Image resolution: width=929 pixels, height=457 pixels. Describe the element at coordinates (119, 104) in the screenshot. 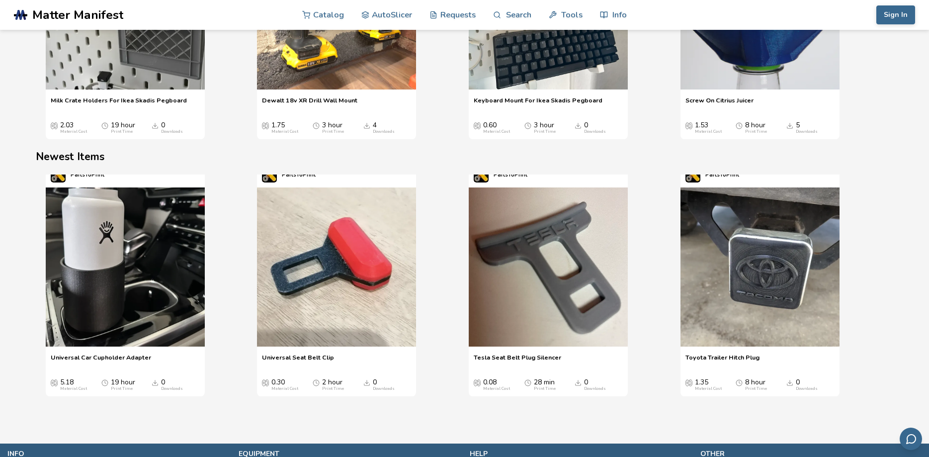

I see `span: Milk Crate Holders For Ikea Skadis Pegboard` at that location.